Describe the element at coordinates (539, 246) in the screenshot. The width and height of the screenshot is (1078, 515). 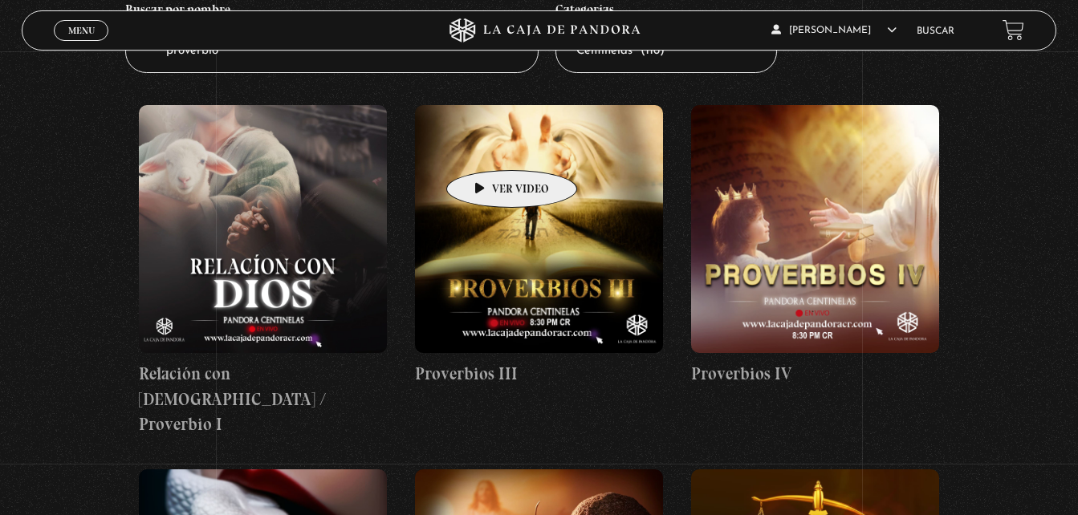
I see `a: Proverbios III` at that location.